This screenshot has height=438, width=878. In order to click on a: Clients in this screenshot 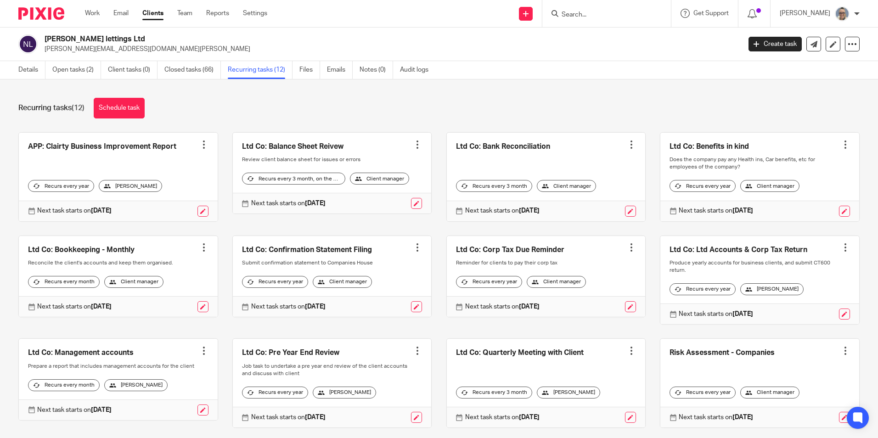, I will do `click(153, 13)`.